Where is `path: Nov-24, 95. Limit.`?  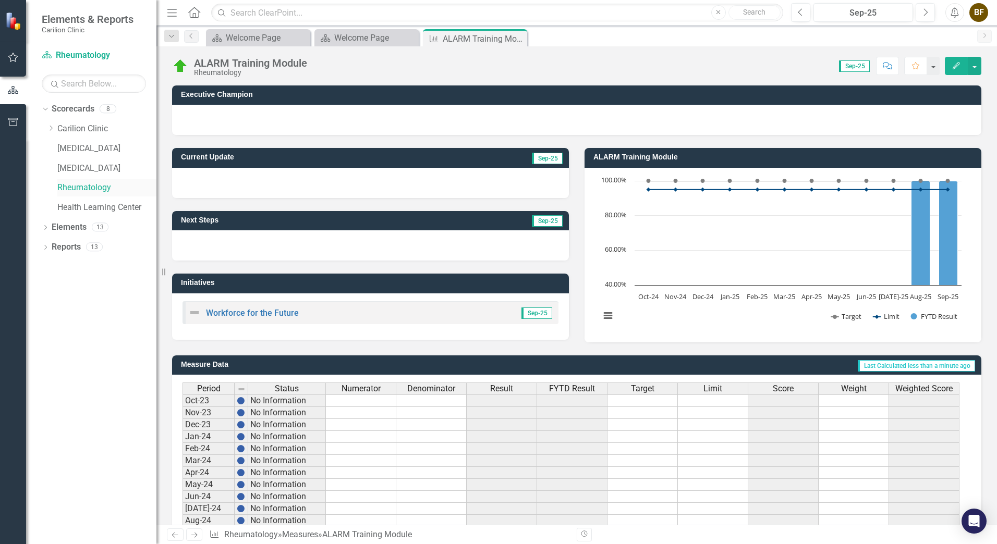 path: Nov-24, 95. Limit. is located at coordinates (676, 189).